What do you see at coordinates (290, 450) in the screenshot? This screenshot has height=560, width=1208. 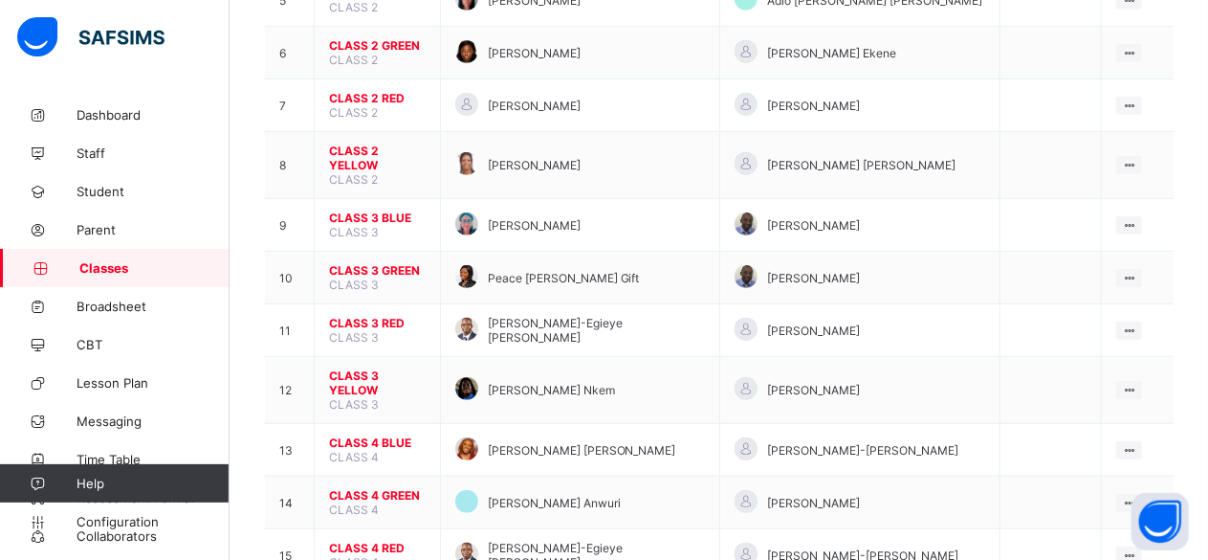 I see `td: 13` at bounding box center [290, 450].